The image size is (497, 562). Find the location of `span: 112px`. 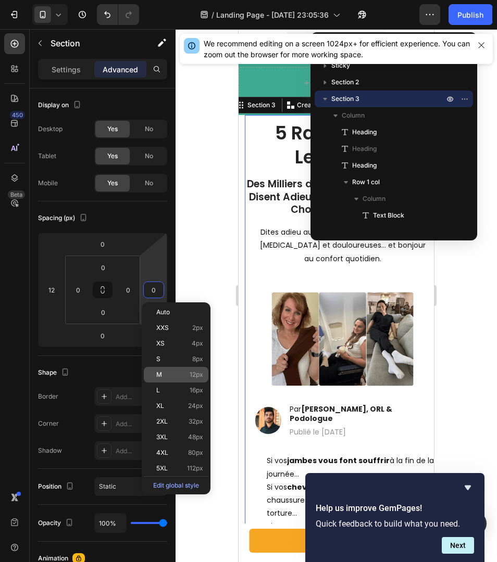

span: 112px is located at coordinates (195, 469).